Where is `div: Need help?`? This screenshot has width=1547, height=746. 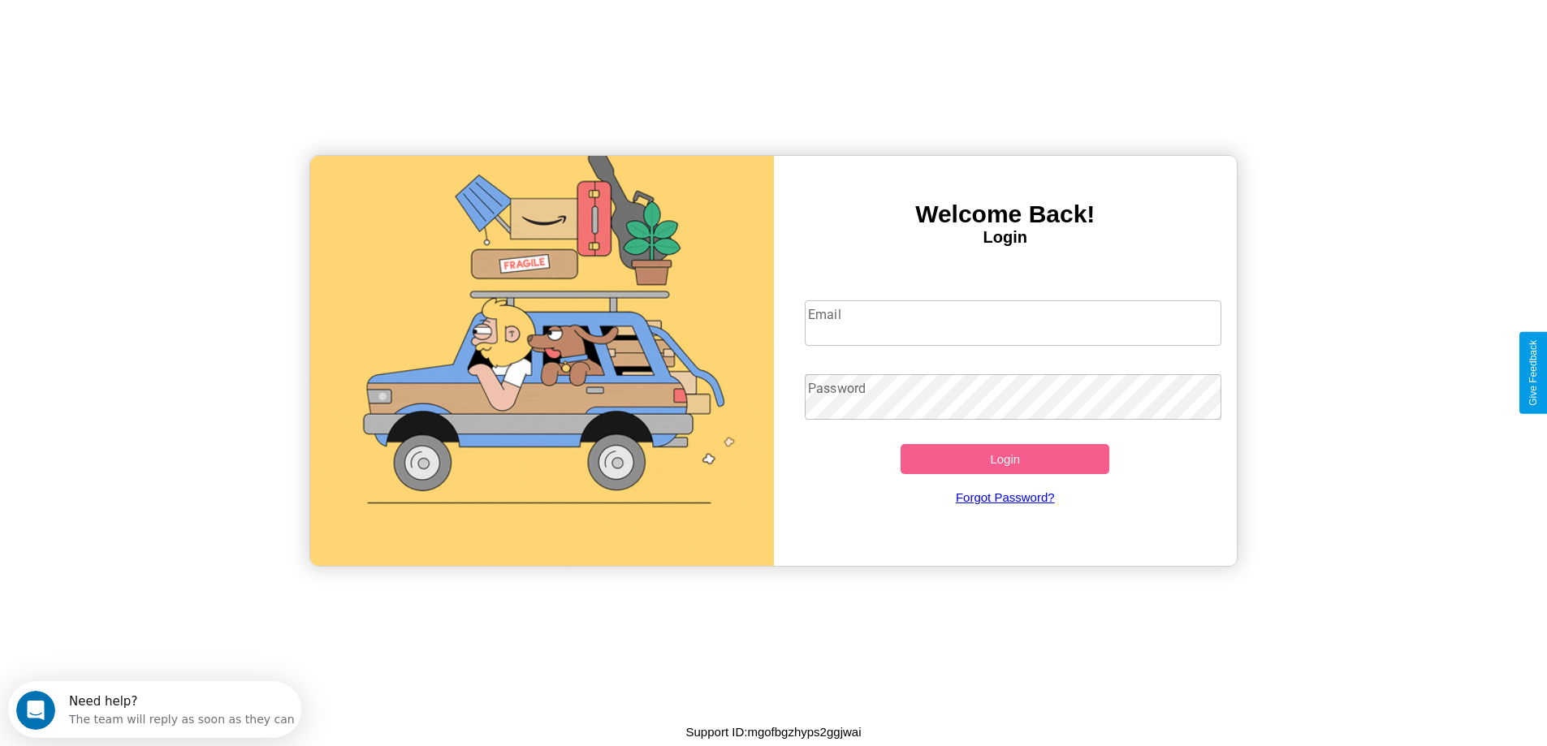 div: Need help? is located at coordinates (174, 20).